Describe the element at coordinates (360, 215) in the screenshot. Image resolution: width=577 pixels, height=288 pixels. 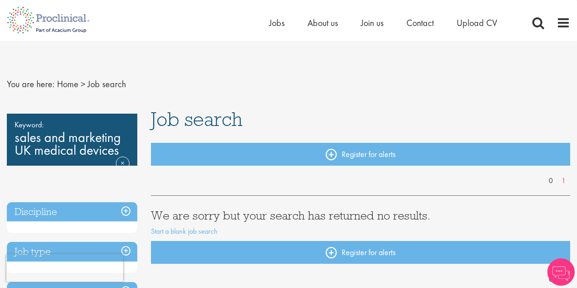
I see `h3: We are sorry but your search has returned no results.` at that location.